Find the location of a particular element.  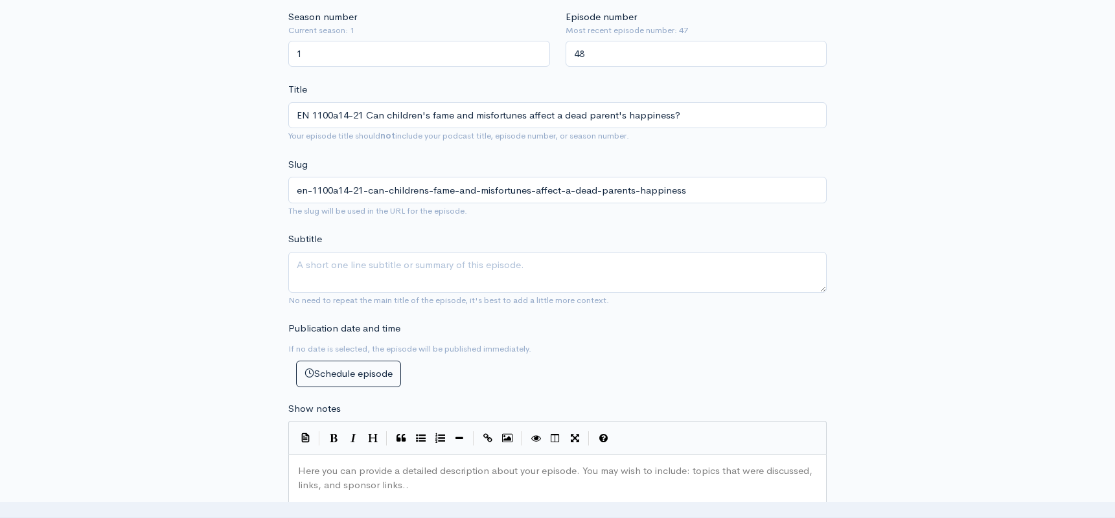

label: Title is located at coordinates (297, 89).